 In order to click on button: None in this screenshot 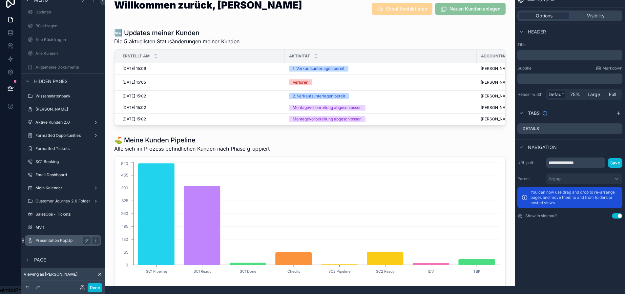, I will do `click(584, 179)`.